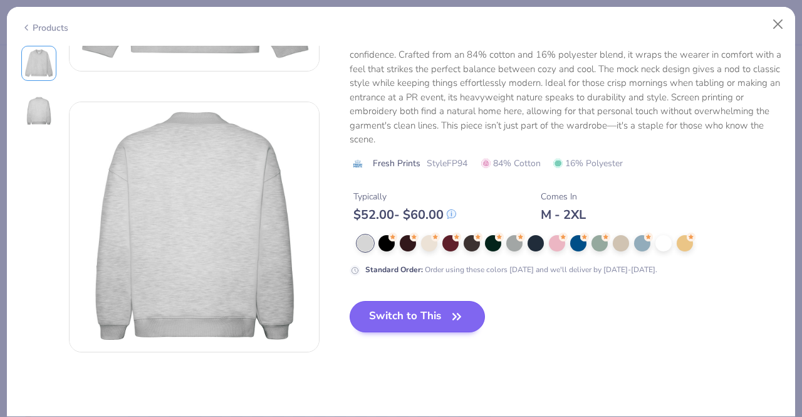  Describe the element at coordinates (565, 90) in the screenshot. I see `div: The Fresh Prints Denver Mock Neck Heavyweight Sweatshirt brings a new standard of relaxed confide...` at that location.